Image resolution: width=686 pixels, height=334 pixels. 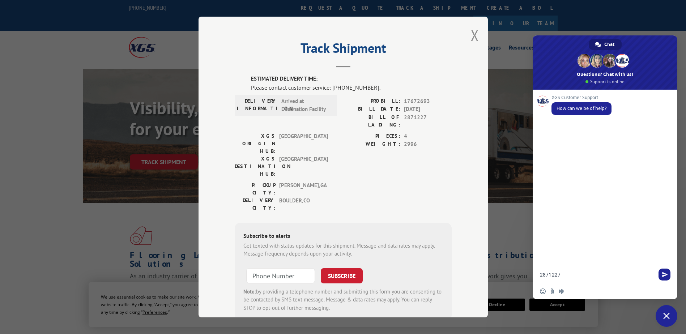 I want to click on span: How can we be of help?, so click(x=581, y=108).